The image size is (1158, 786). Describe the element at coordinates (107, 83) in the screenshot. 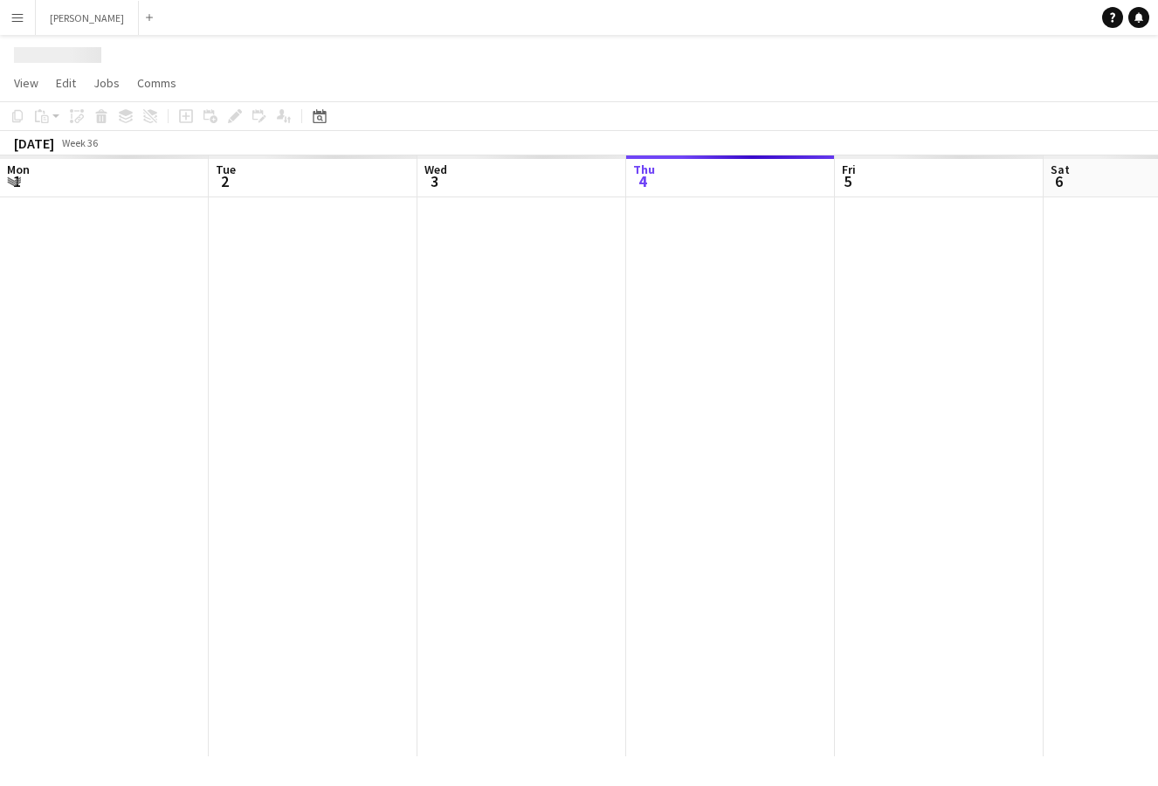

I see `a: Jobs` at that location.